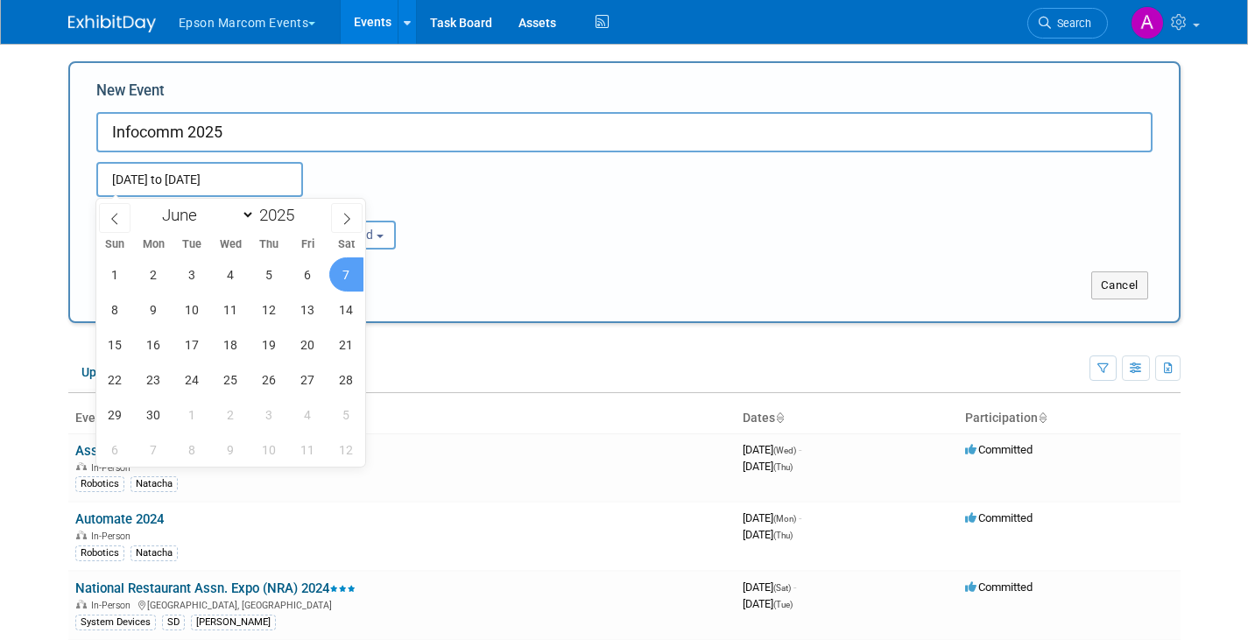  What do you see at coordinates (281, 215) in the screenshot?
I see `input: Year` at bounding box center [281, 215].